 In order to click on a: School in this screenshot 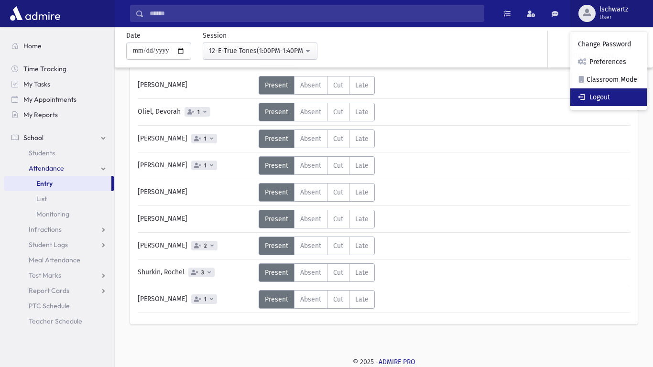, I will do `click(59, 138)`.